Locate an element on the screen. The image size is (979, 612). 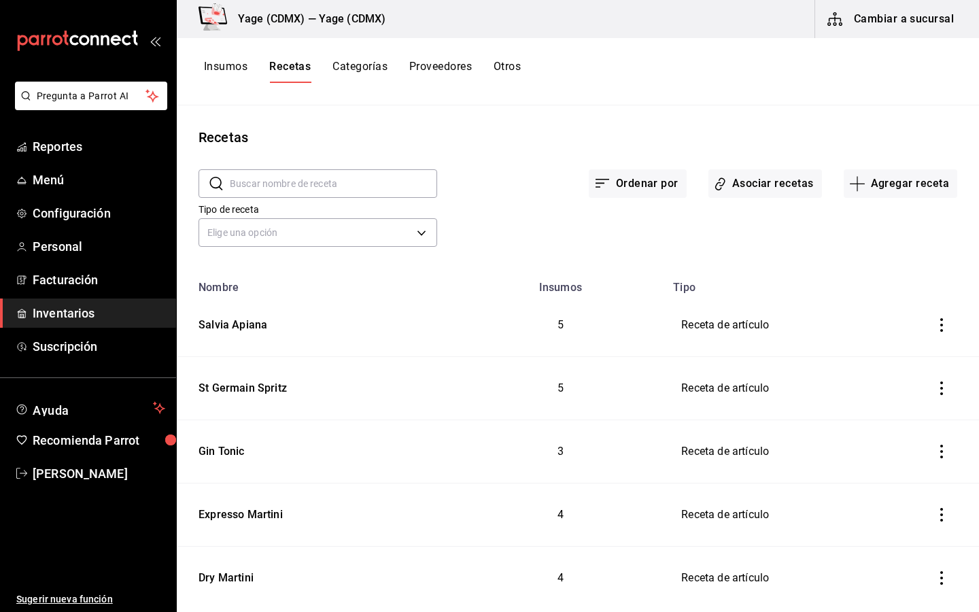
div: Salvia Apiana is located at coordinates (230, 322).